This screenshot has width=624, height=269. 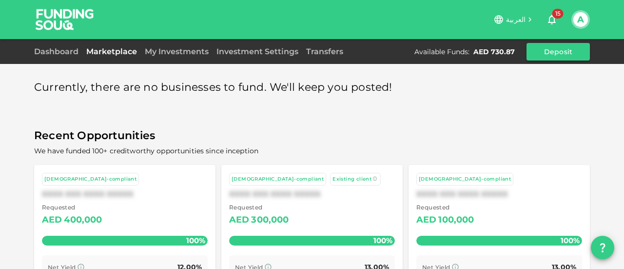 What do you see at coordinates (456, 220) in the screenshot?
I see `div: 100,000` at bounding box center [456, 220].